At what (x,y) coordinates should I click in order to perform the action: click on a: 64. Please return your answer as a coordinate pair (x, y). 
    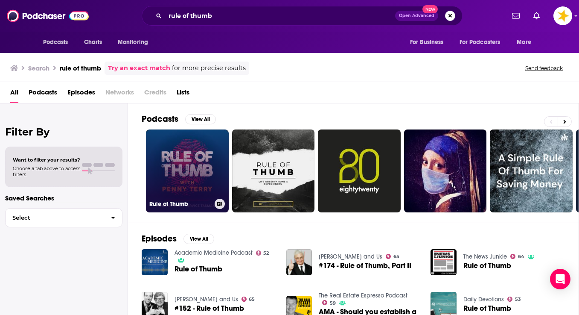
    Looking at the image, I should click on (518, 256).